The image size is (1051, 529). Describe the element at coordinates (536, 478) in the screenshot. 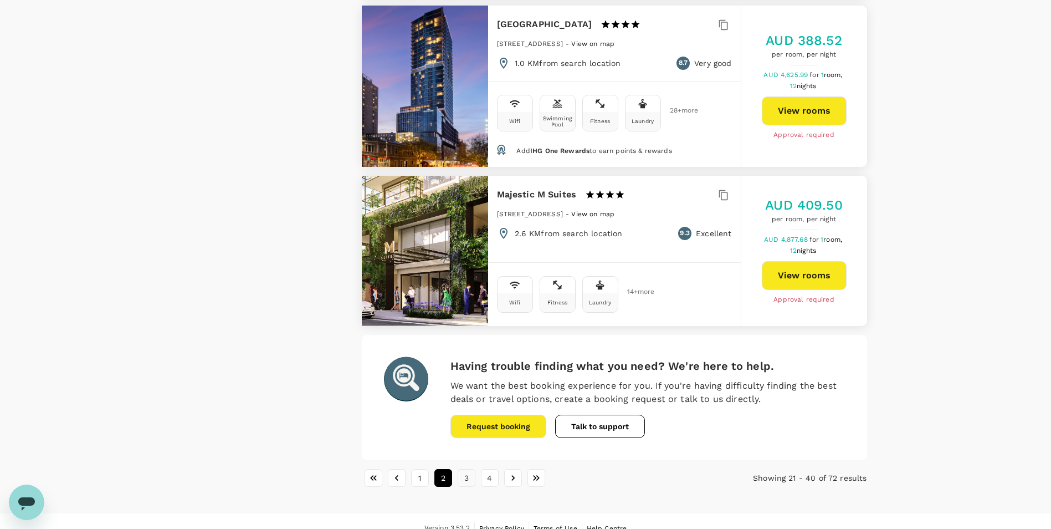

I see `button: Go to last page` at that location.